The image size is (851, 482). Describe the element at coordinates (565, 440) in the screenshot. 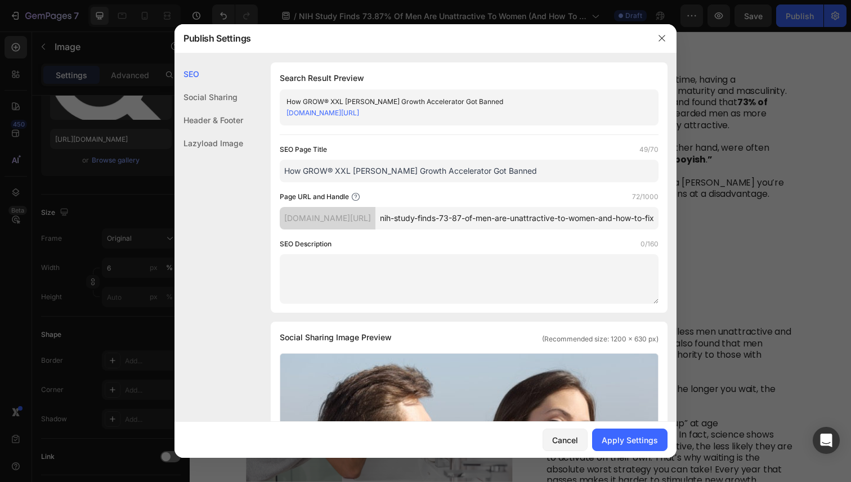

I see `div: Cancel` at that location.